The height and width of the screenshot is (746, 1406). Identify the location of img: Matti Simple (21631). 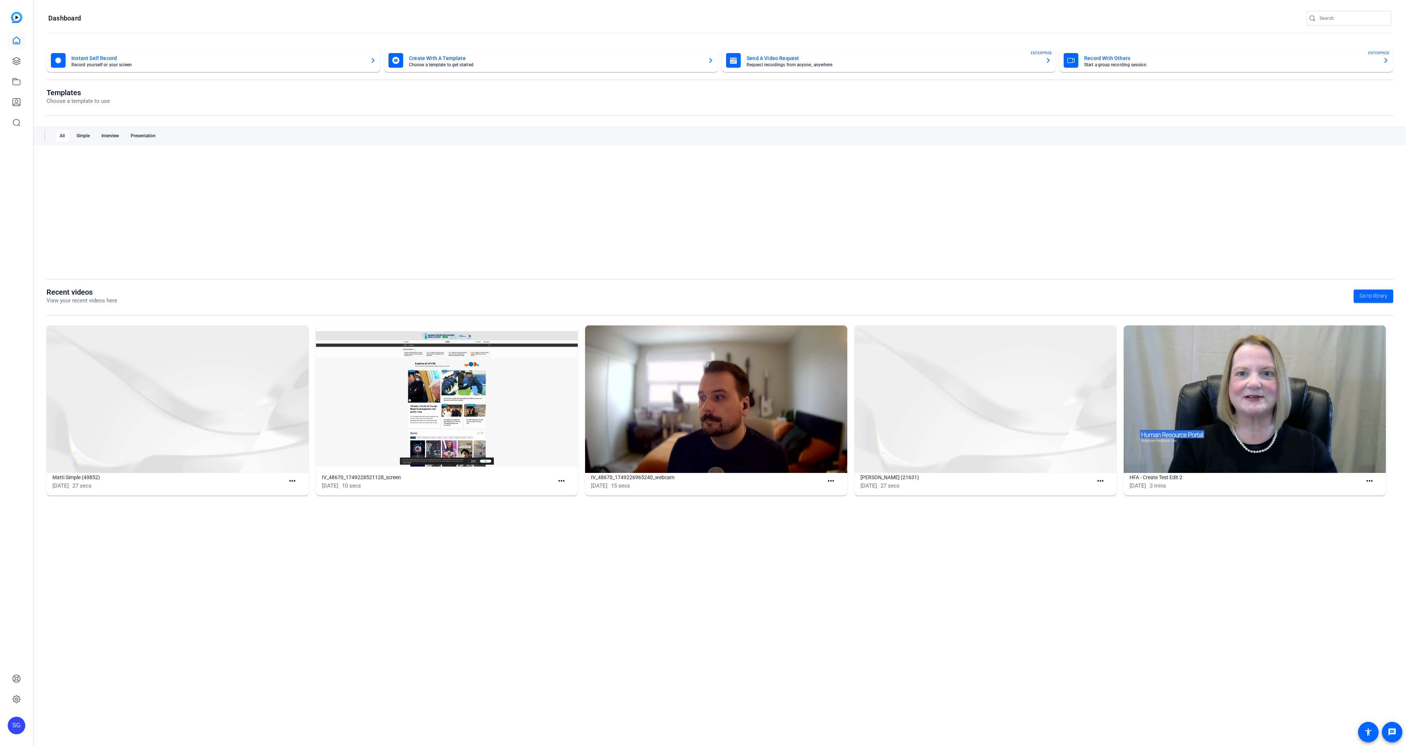
(986, 399).